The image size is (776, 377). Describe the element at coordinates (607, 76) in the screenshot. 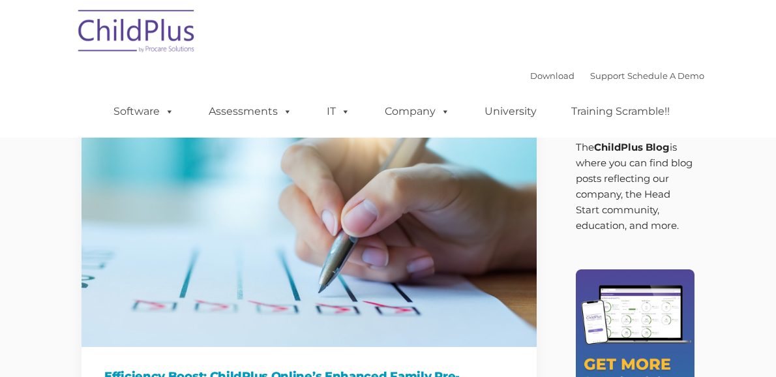

I see `a: Support` at that location.